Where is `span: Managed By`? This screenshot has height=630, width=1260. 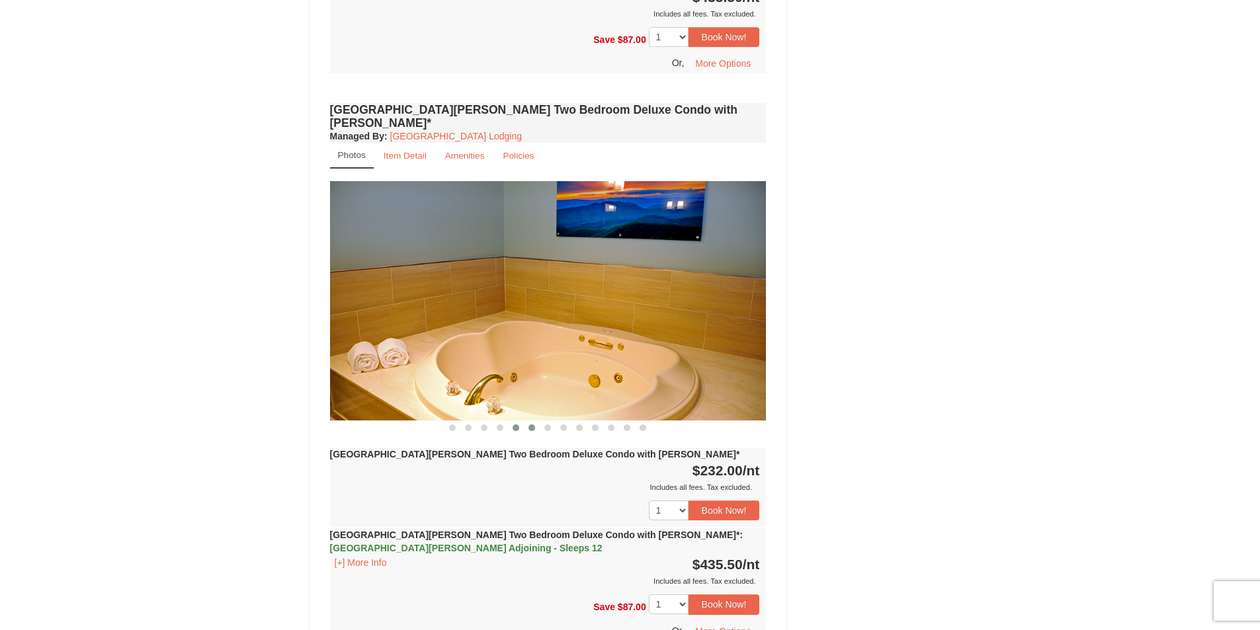 span: Managed By is located at coordinates (357, 136).